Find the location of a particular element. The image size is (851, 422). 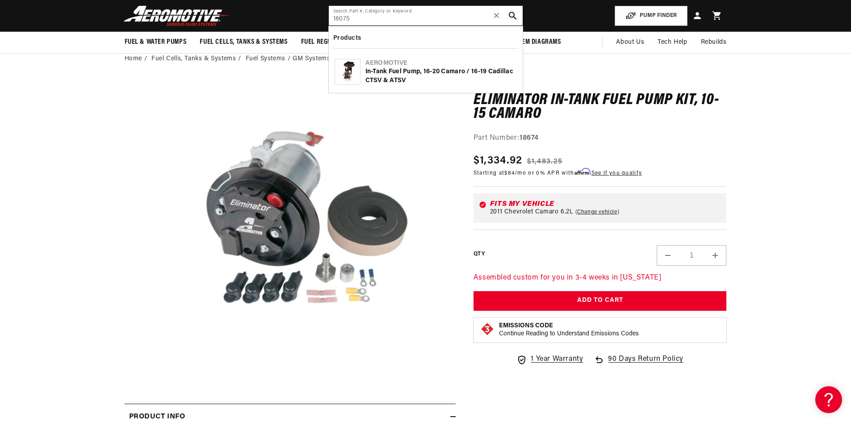

strong: 18674 is located at coordinates (529, 138).